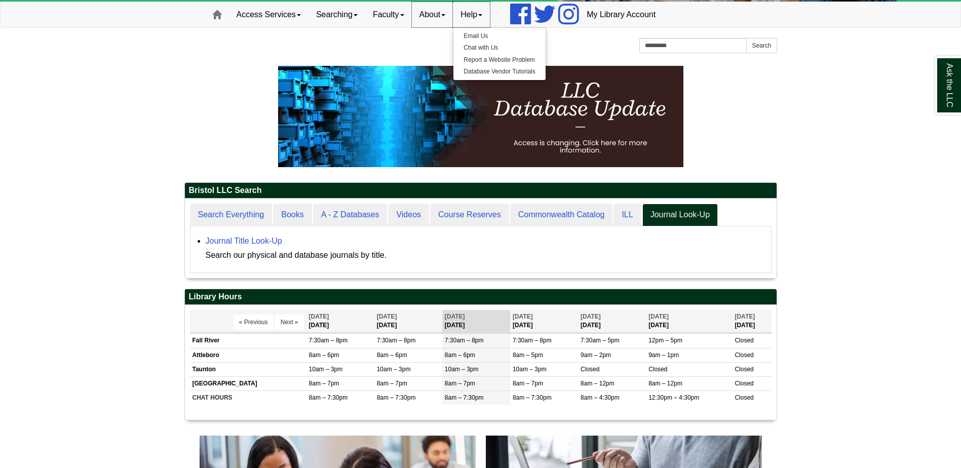 The image size is (961, 468). I want to click on a: Searching, so click(337, 15).